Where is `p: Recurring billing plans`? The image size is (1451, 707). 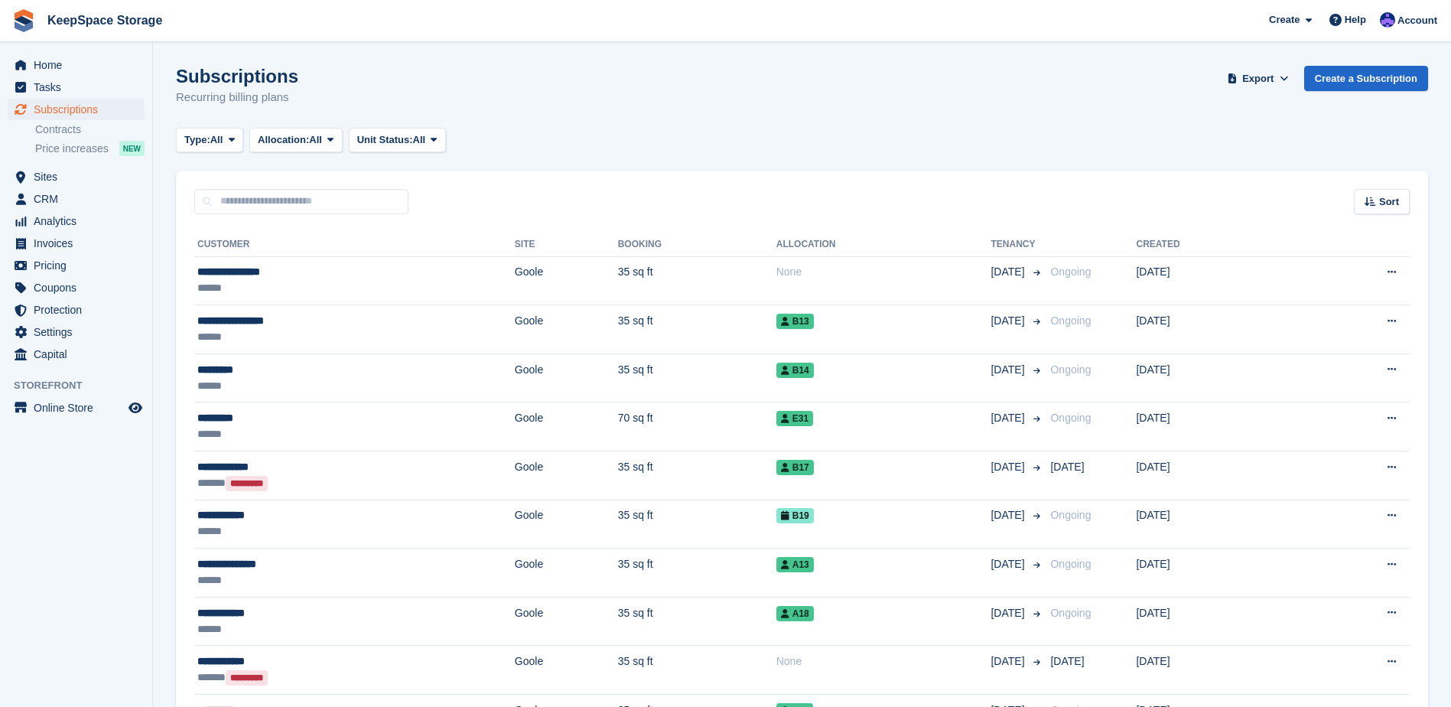
p: Recurring billing plans is located at coordinates (237, 97).